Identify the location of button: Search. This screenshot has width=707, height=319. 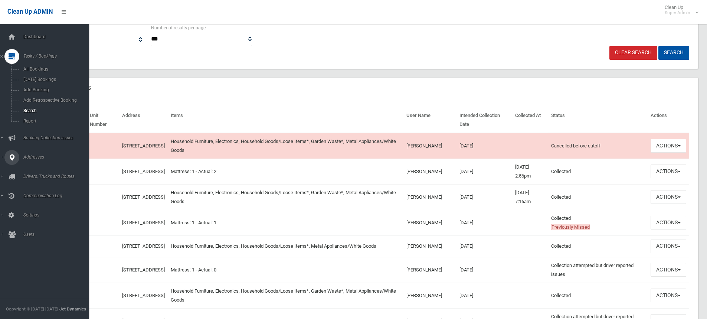
(673, 53).